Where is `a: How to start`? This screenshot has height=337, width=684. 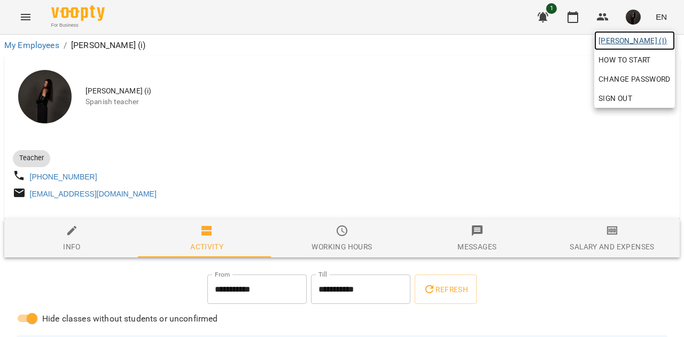
a: How to start is located at coordinates (625, 60).